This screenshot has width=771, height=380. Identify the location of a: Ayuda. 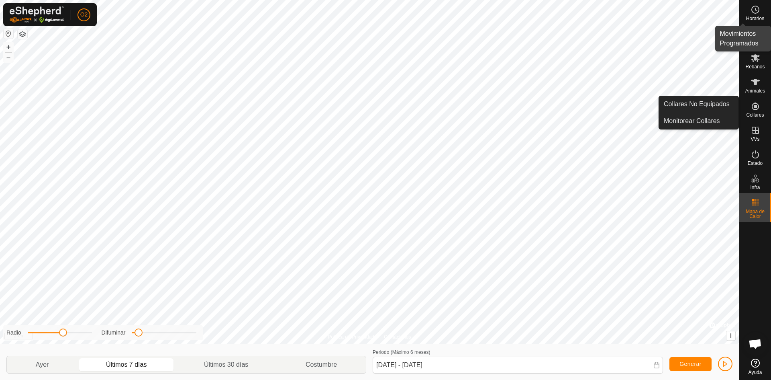
(755, 366).